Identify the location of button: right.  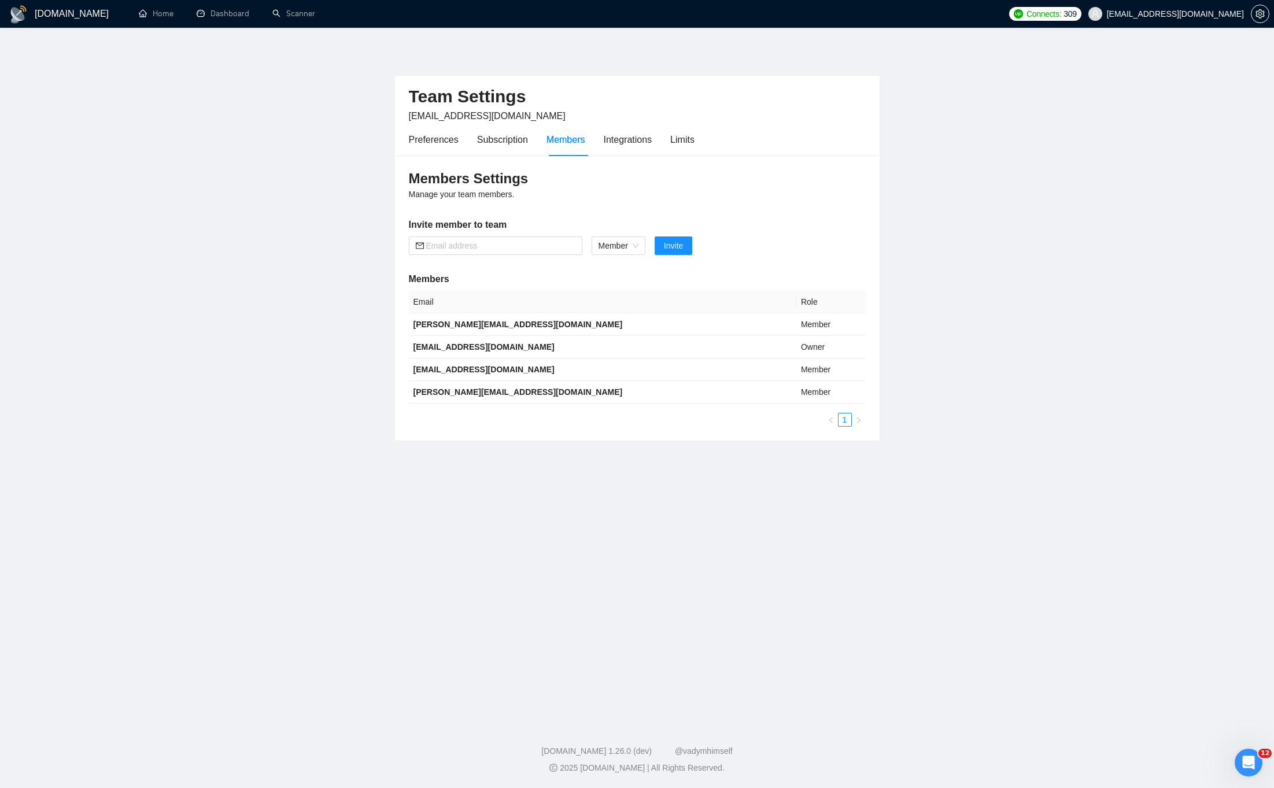
(859, 420).